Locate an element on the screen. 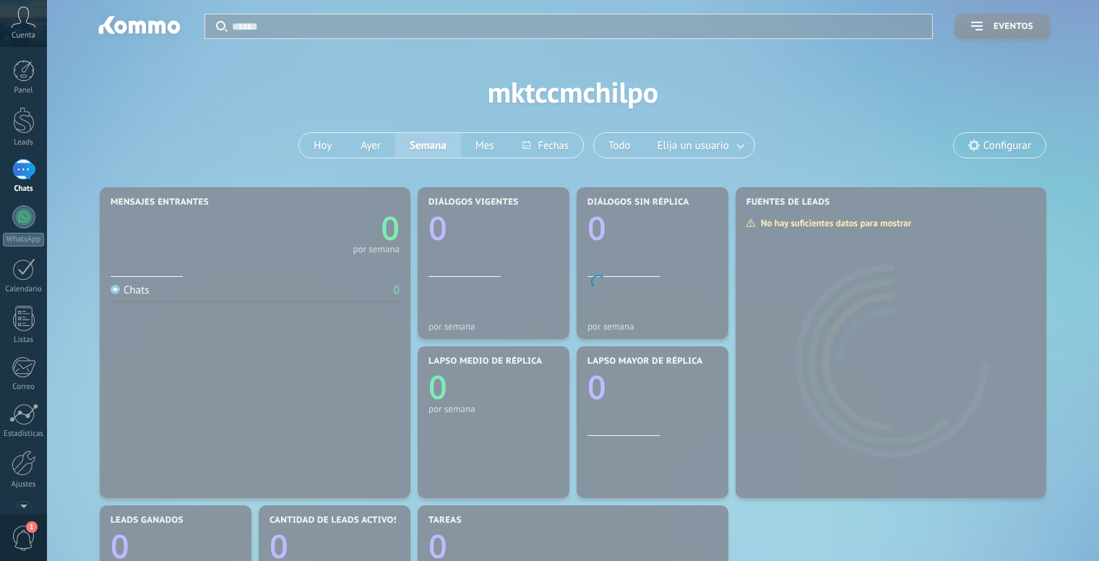  div: Listas is located at coordinates (24, 340).